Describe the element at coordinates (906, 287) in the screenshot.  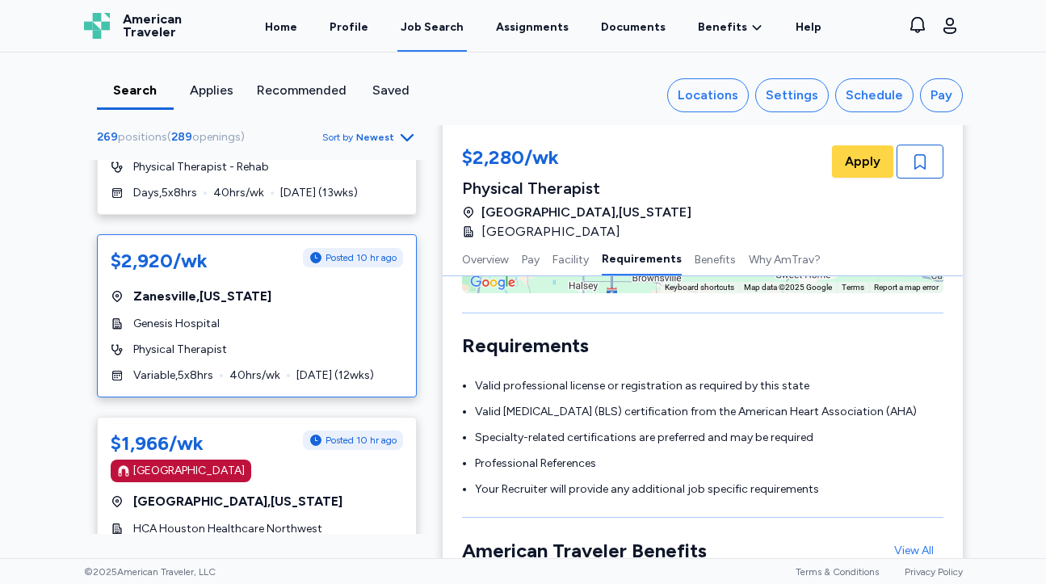
I see `a: Report a map error` at that location.